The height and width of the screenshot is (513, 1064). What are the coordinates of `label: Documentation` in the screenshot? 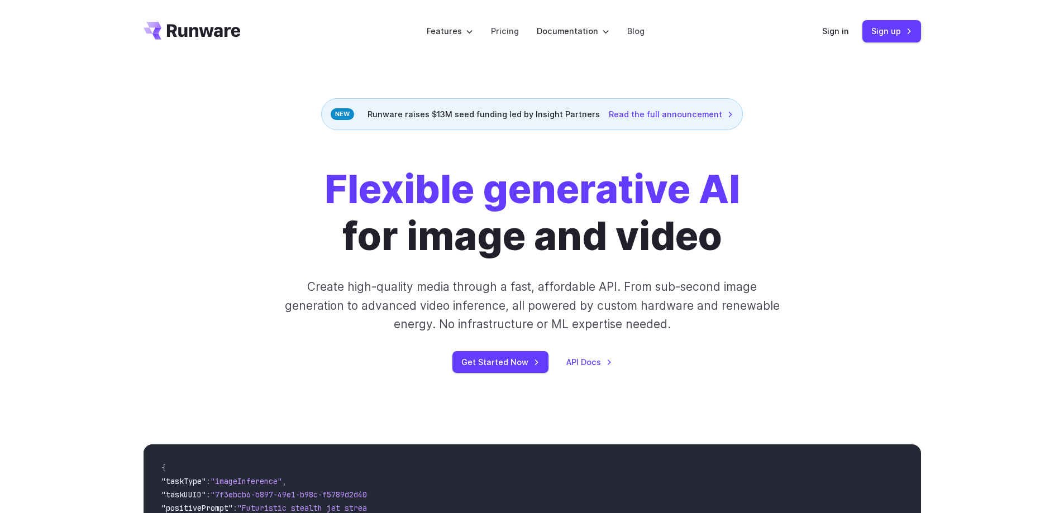 It's located at (573, 31).